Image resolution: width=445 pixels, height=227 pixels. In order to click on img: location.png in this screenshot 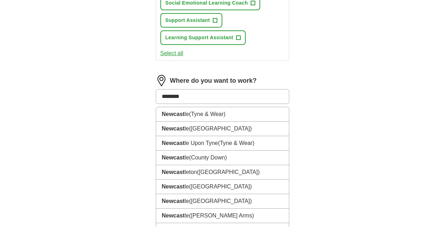, I will do `click(161, 81)`.